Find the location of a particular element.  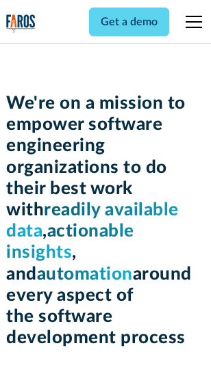

a: home is located at coordinates (21, 24).